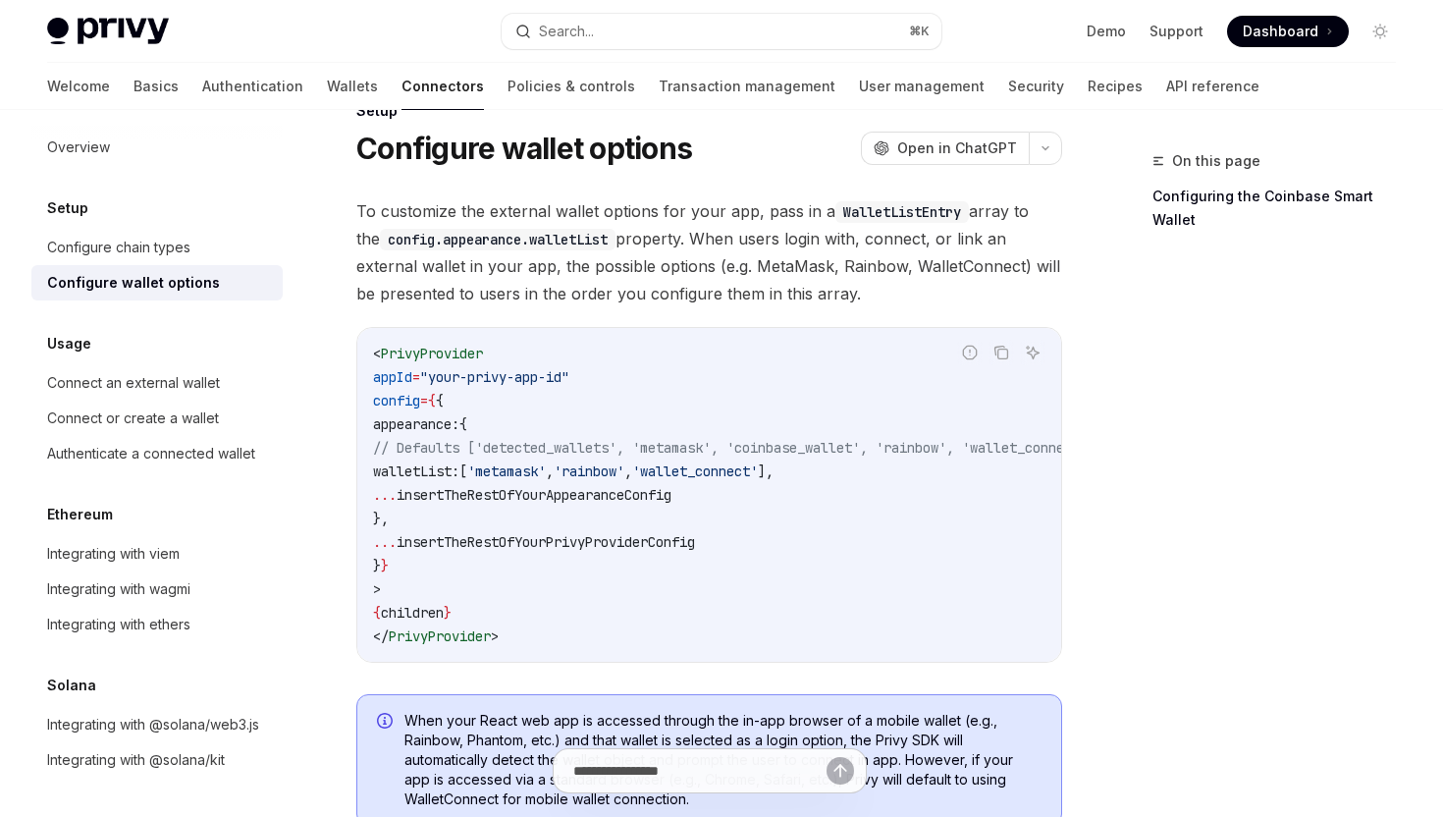  What do you see at coordinates (1176, 31) in the screenshot?
I see `a: Support` at bounding box center [1176, 31].